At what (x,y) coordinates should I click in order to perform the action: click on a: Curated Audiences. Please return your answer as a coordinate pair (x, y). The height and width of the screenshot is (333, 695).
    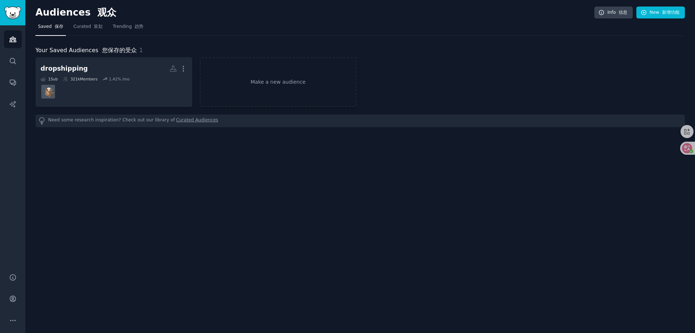
    Looking at the image, I should click on (197, 120).